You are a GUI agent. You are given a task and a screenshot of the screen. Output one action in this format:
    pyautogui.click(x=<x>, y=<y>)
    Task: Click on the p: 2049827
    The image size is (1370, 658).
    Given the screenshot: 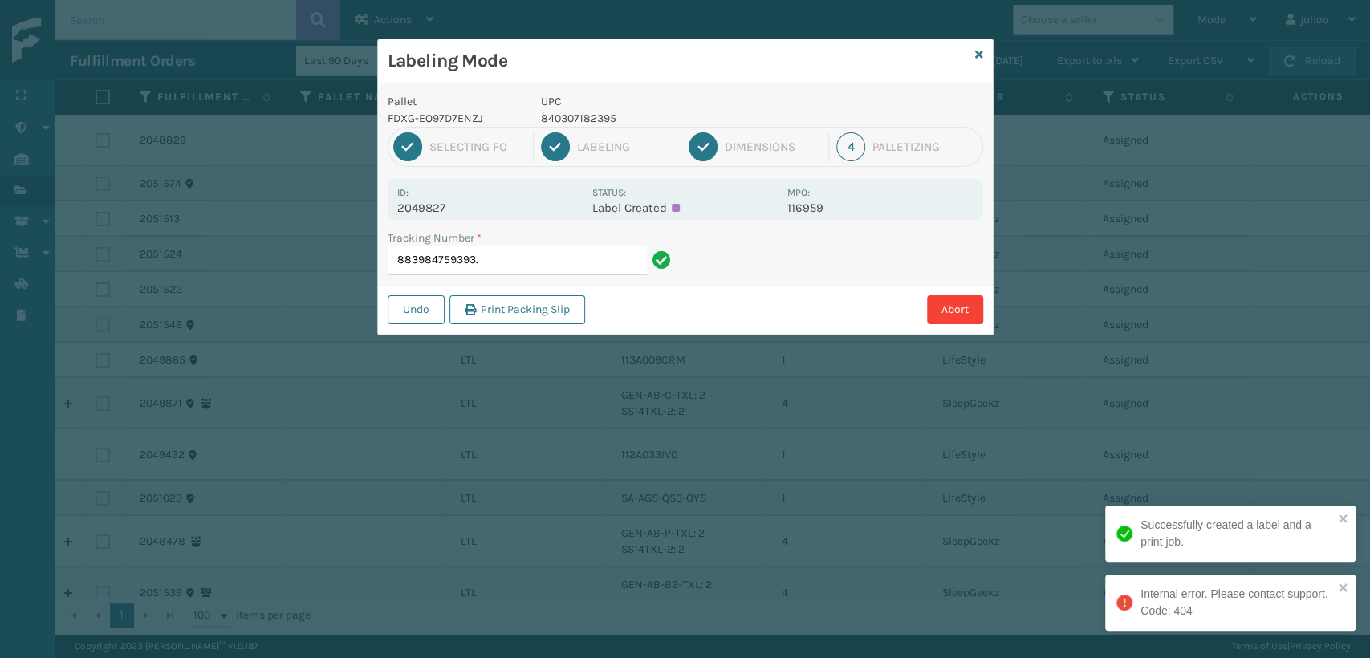 What is the action you would take?
    pyautogui.click(x=490, y=208)
    